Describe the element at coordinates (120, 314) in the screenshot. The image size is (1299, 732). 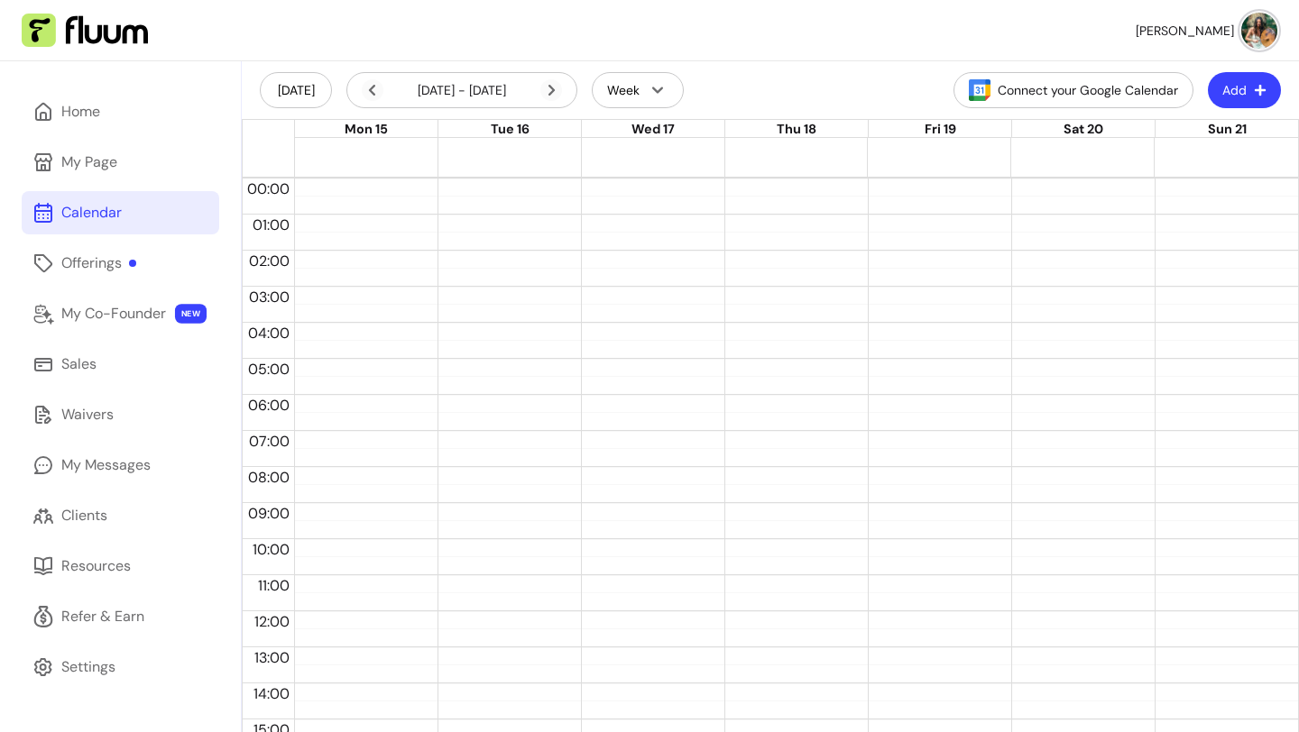
I see `a: My Co-Founder NEW` at that location.